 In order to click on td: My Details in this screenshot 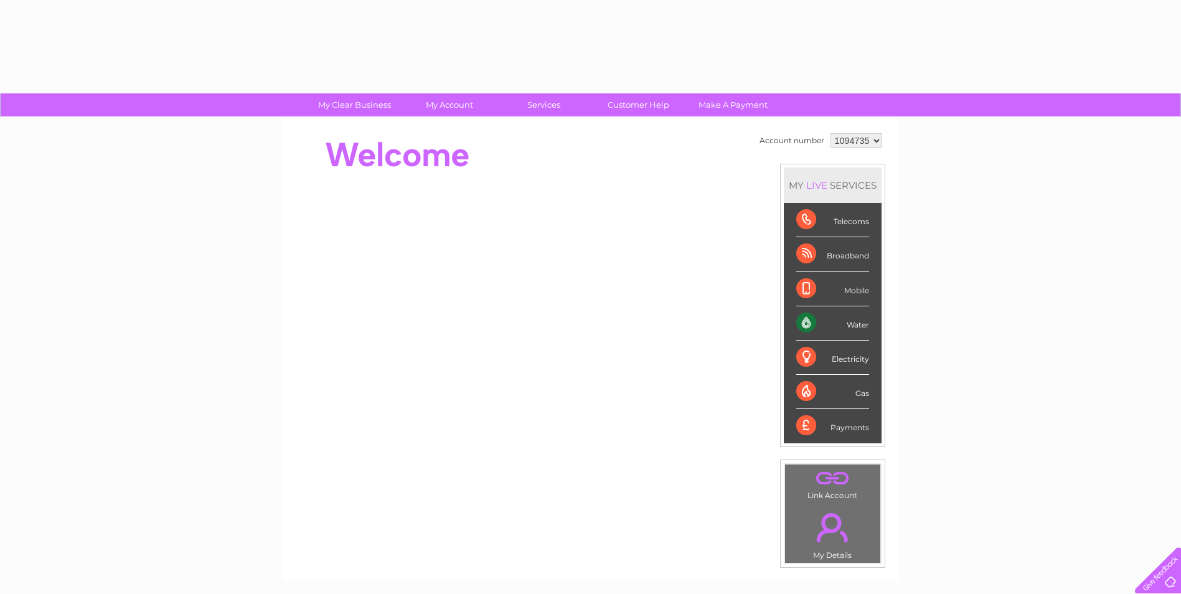, I will do `click(832, 533)`.